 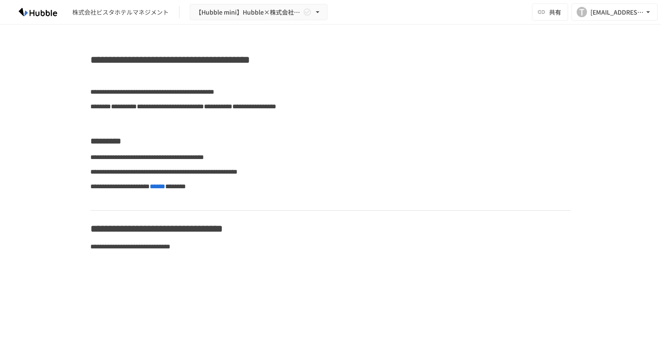 What do you see at coordinates (38, 12) in the screenshot?
I see `img: HzDRNkGCf7KYO4GfwKnzITak6oVsp5RHeZBEM1dQFiQ` at bounding box center [38, 12].